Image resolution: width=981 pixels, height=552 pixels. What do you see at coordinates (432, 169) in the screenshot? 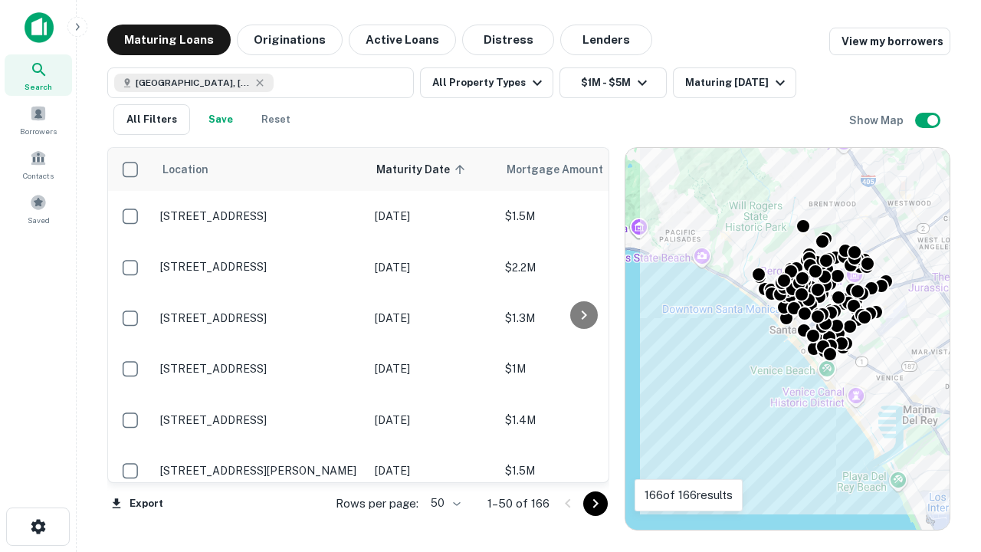
I see `th: Maturity Date` at bounding box center [432, 169].